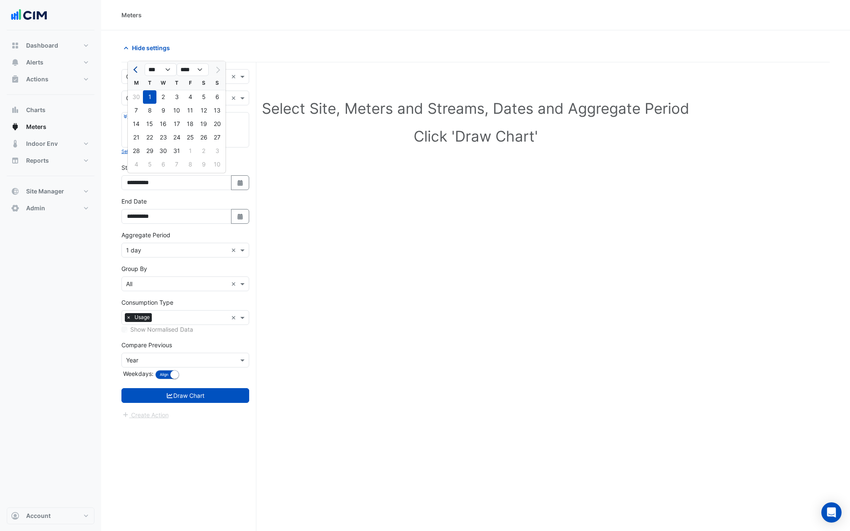 This screenshot has width=850, height=531. I want to click on div: Thursday, July 31, 2025, so click(177, 151).